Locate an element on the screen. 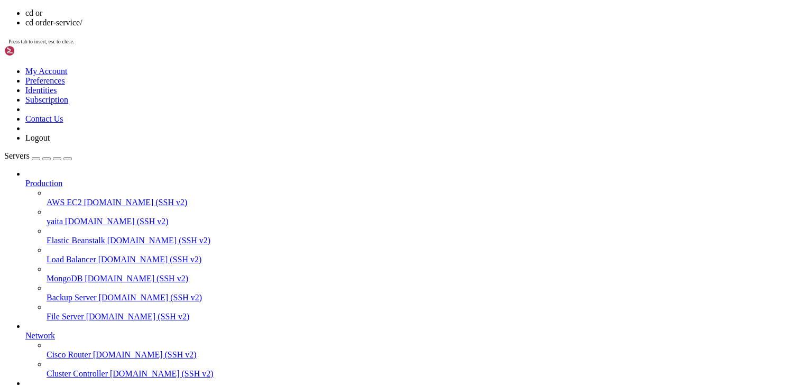 The width and height of the screenshot is (812, 386). x-row: remote: Compressing objects: 100% (4/4), done. is located at coordinates (339, 53).